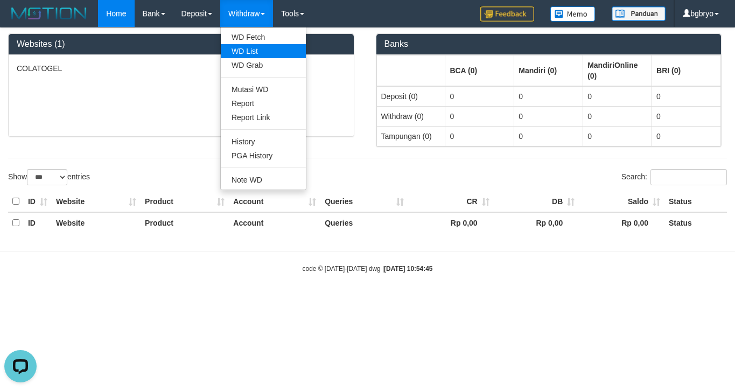 This screenshot has width=735, height=391. I want to click on img: MOTION_logo.png, so click(49, 13).